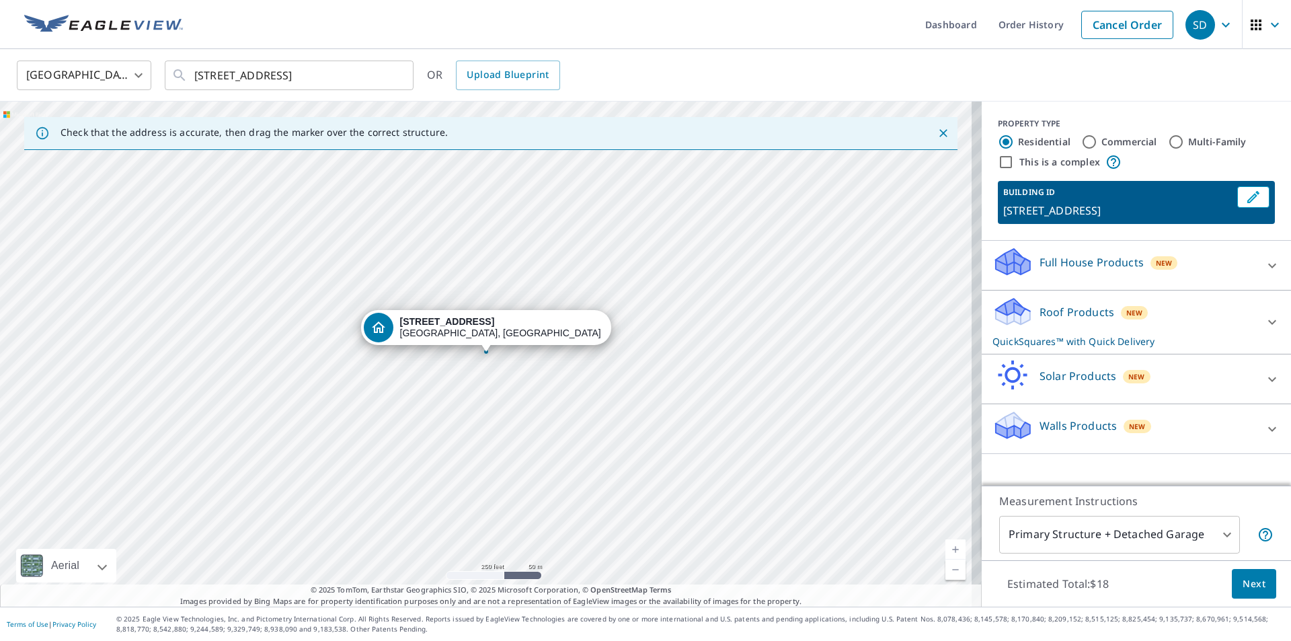  I want to click on div: PROPERTY TYPE, so click(1136, 124).